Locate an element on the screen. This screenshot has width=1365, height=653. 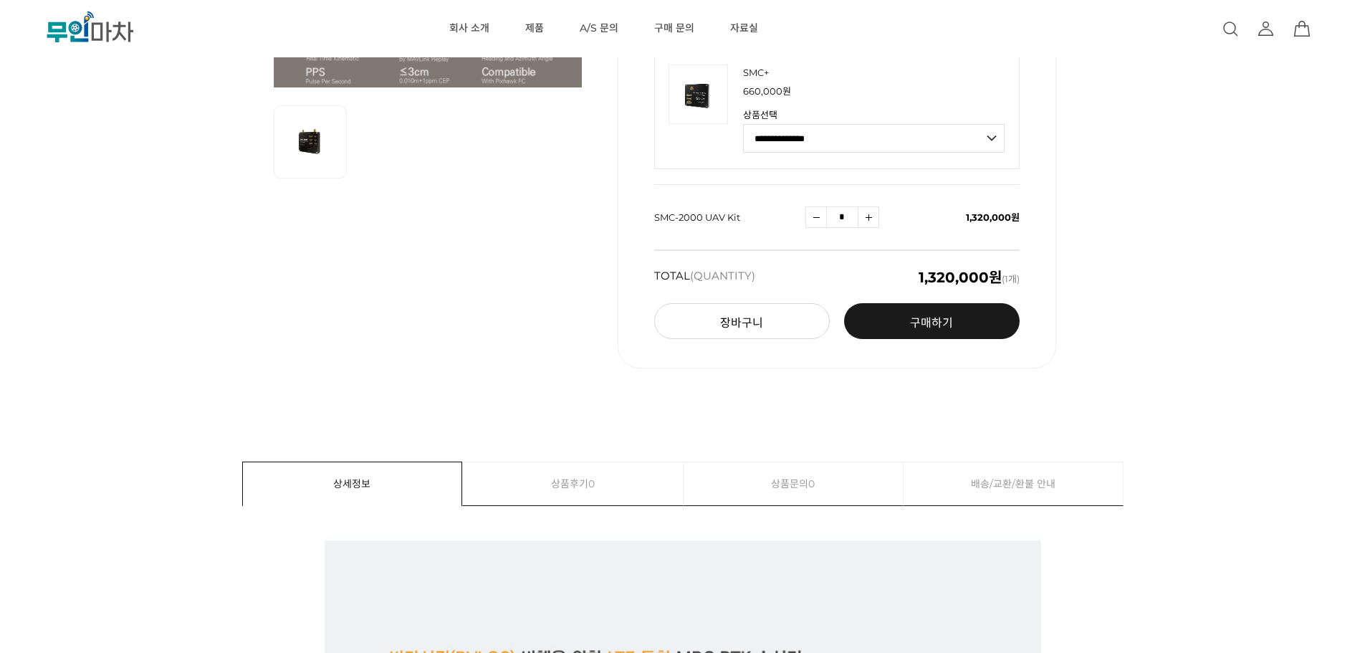
a: 상품후기0 is located at coordinates (572, 484).